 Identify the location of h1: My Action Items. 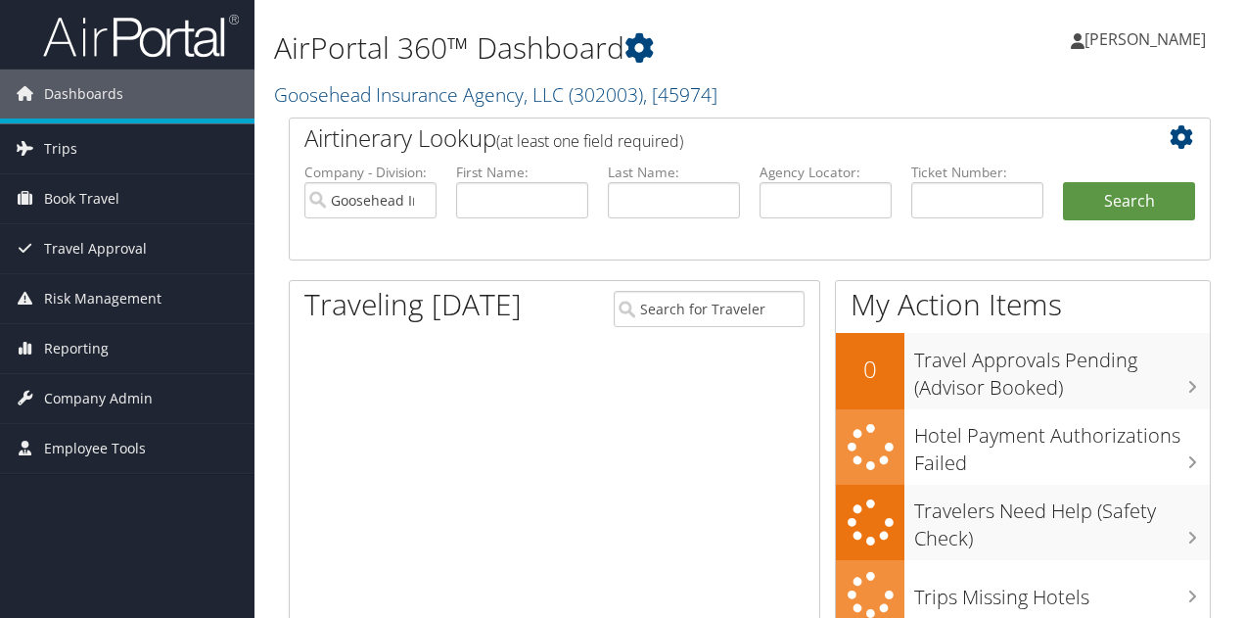
(1023, 304).